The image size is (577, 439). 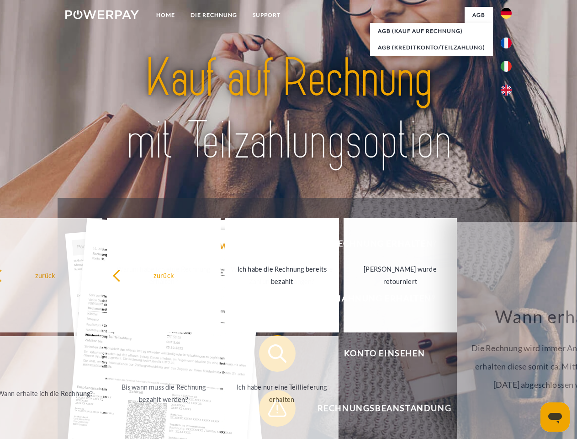 What do you see at coordinates (378, 408) in the screenshot?
I see `a: Rechnungsbeanstandung` at bounding box center [378, 408].